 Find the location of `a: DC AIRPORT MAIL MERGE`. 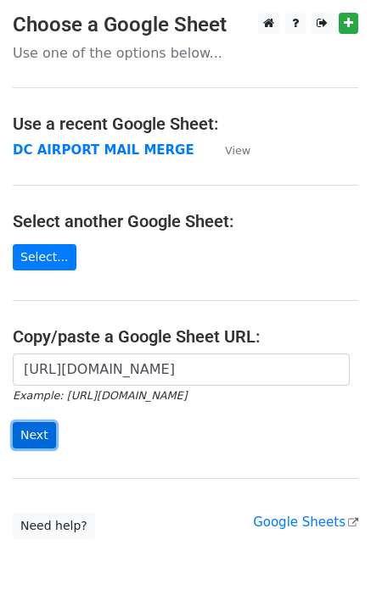

a: DC AIRPORT MAIL MERGE is located at coordinates (103, 150).